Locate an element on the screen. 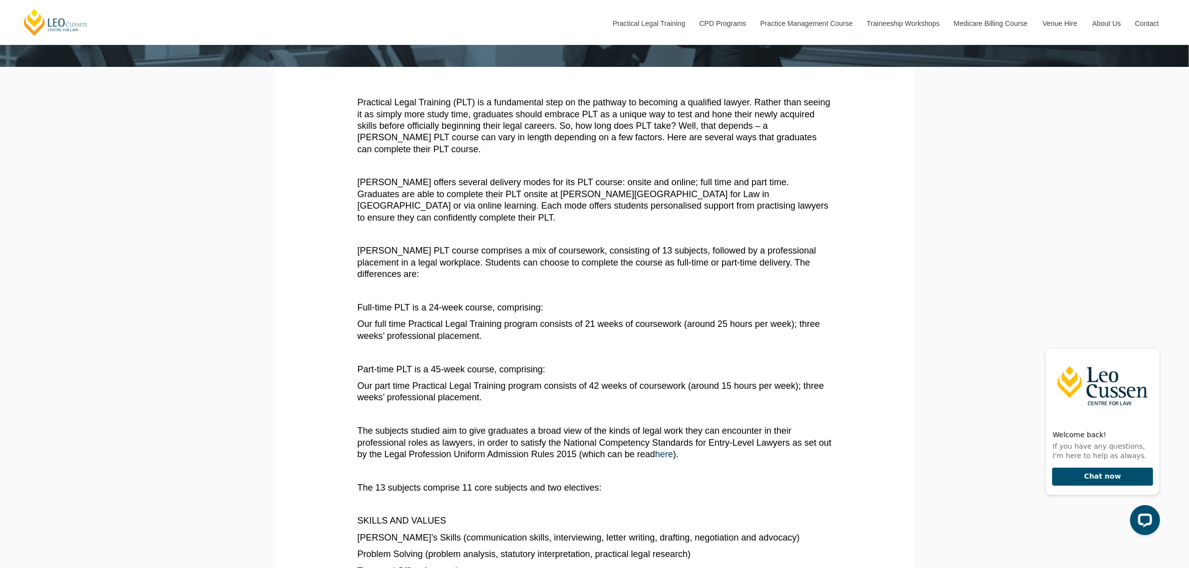 This screenshot has width=1189, height=568. a: Contact is located at coordinates (1147, 23).